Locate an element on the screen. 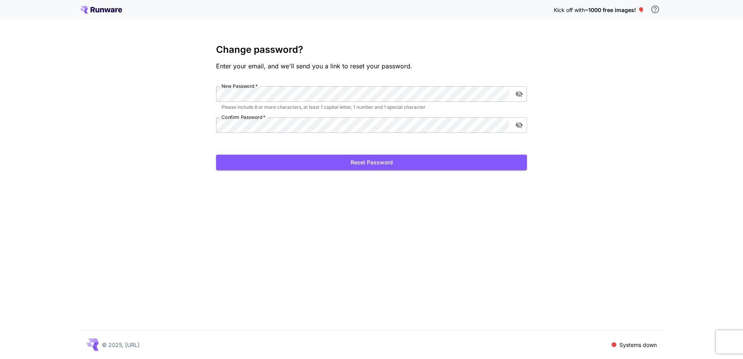 Image resolution: width=743 pixels, height=359 pixels. p: Please include 8 or more characters, at least 1 capital letter, 1 number and 1 special character is located at coordinates (372, 107).